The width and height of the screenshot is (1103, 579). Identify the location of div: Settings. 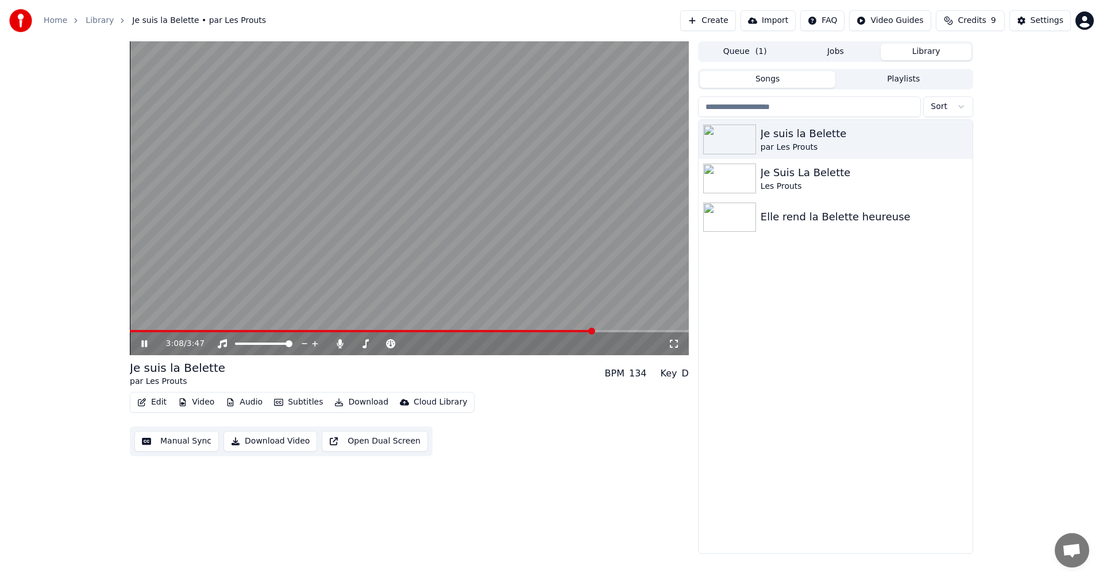
(1046, 21).